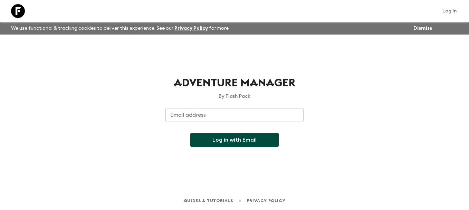 Image resolution: width=469 pixels, height=210 pixels. Describe the element at coordinates (235, 96) in the screenshot. I see `p: By Flash Pack` at that location.